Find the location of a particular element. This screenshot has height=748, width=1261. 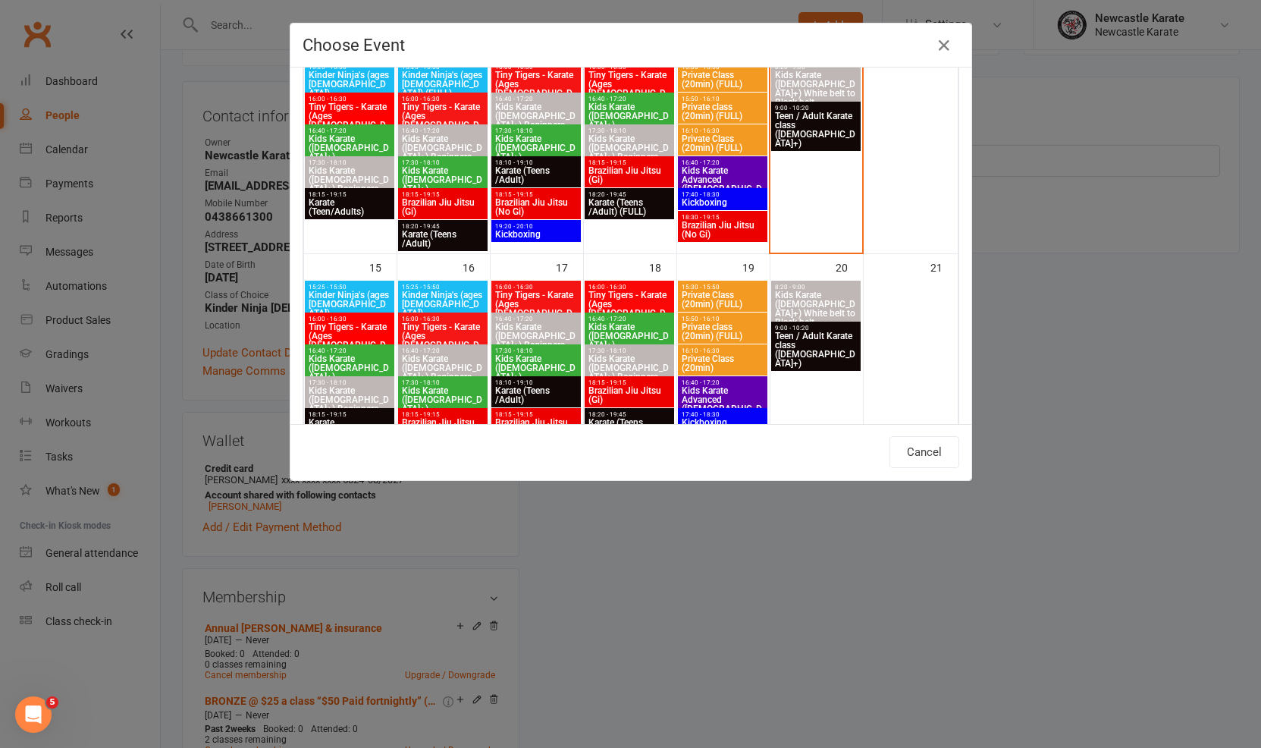

span: 16:10 - 16:30 is located at coordinates (723, 350).